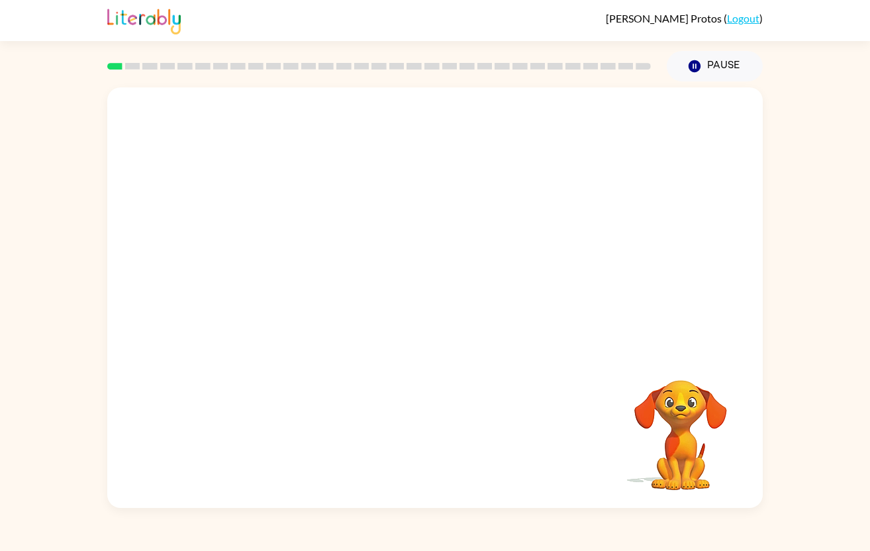 This screenshot has width=870, height=551. Describe the element at coordinates (743, 18) in the screenshot. I see `a: Logout` at that location.